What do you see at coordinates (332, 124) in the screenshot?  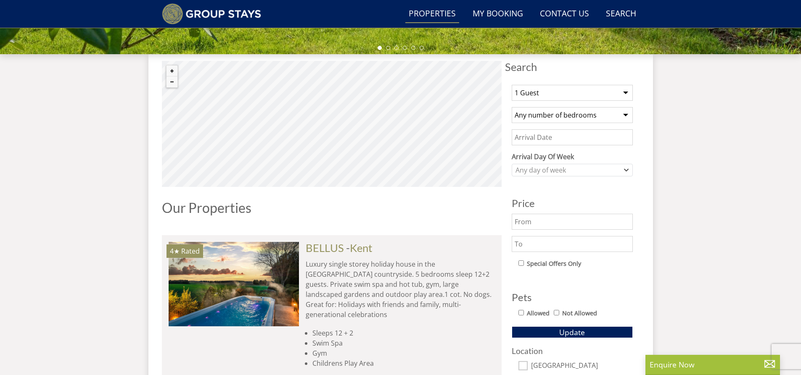 I see `canvas: Map` at bounding box center [332, 124].